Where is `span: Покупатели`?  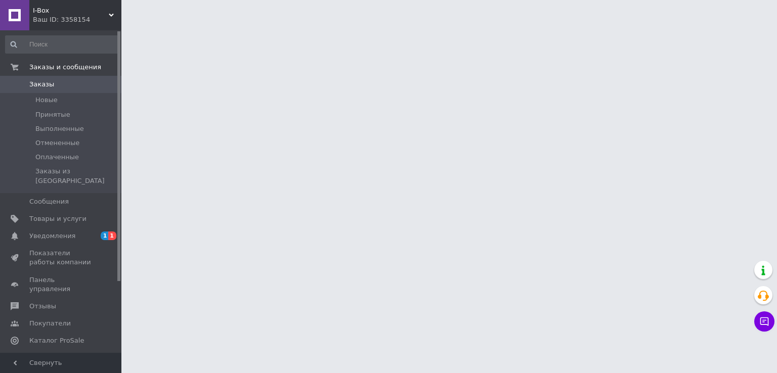 span: Покупатели is located at coordinates (50, 324).